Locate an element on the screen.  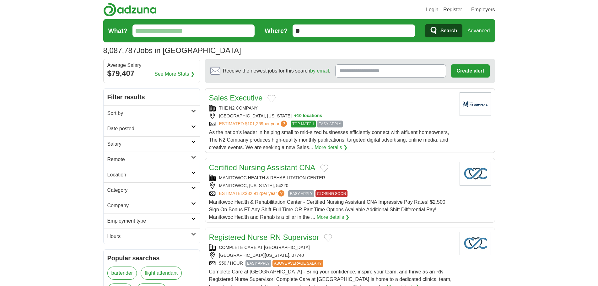
a: See More Stats ❯ is located at coordinates (175, 74).